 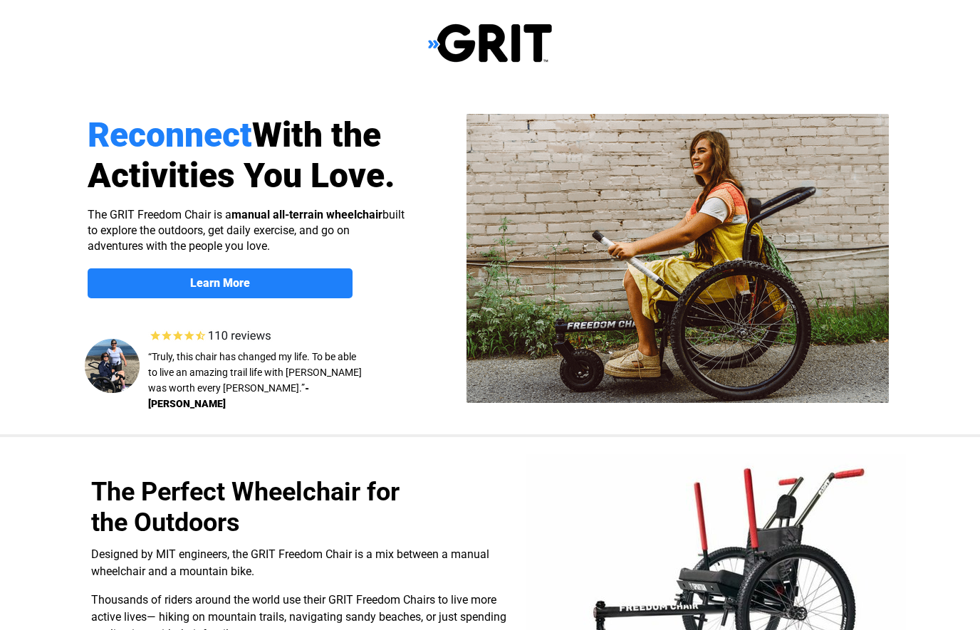 I want to click on span: With the, so click(x=316, y=135).